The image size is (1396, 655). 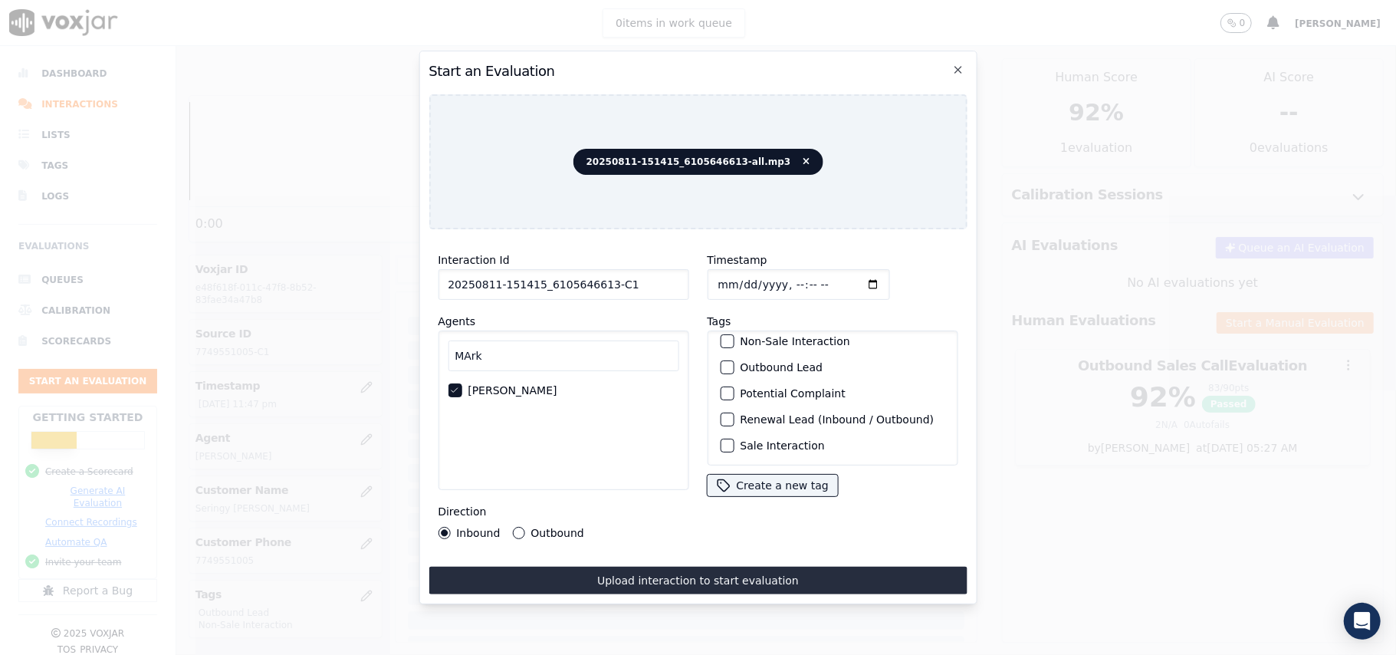 What do you see at coordinates (563, 284) in the screenshot?
I see `input: reference id, file name, etc` at bounding box center [563, 284].